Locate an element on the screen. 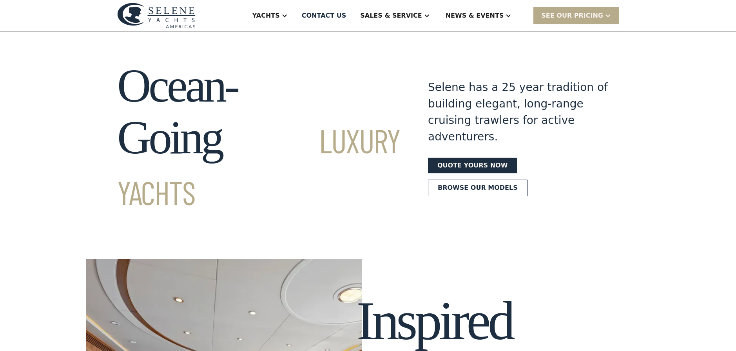 This screenshot has height=351, width=736. img: logo is located at coordinates (156, 15).